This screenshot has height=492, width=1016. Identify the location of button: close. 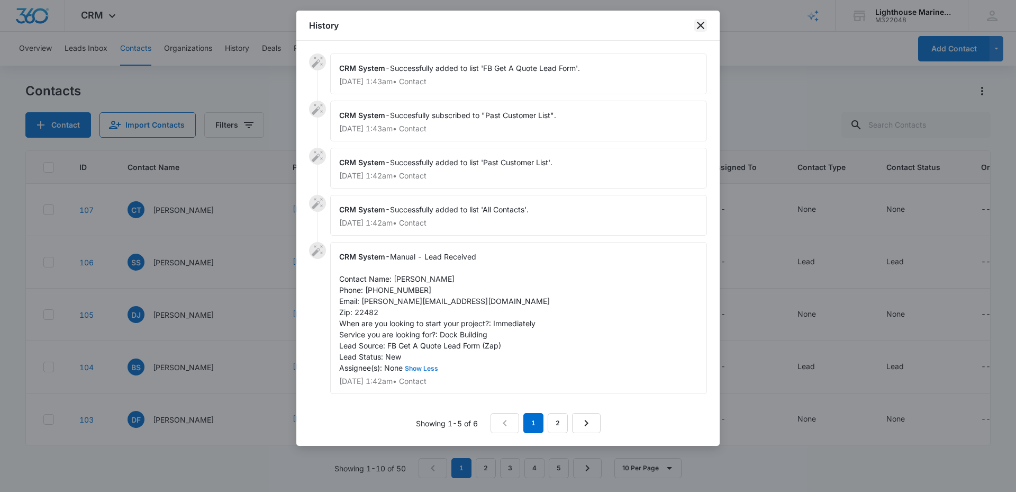
(701, 25).